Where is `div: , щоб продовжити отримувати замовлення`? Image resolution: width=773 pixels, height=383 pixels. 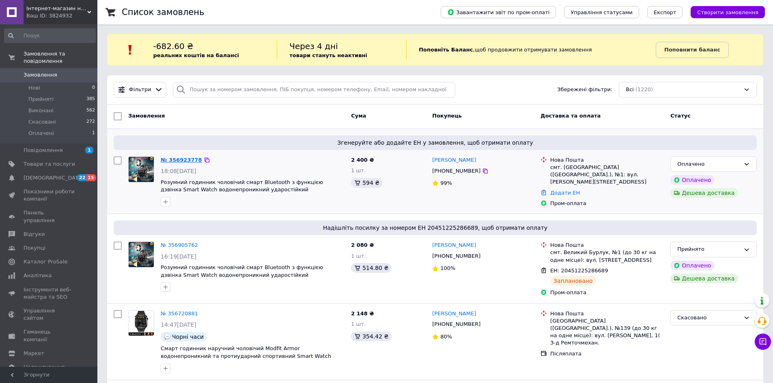 div: , щоб продовжити отримувати замовлення is located at coordinates (531, 50).